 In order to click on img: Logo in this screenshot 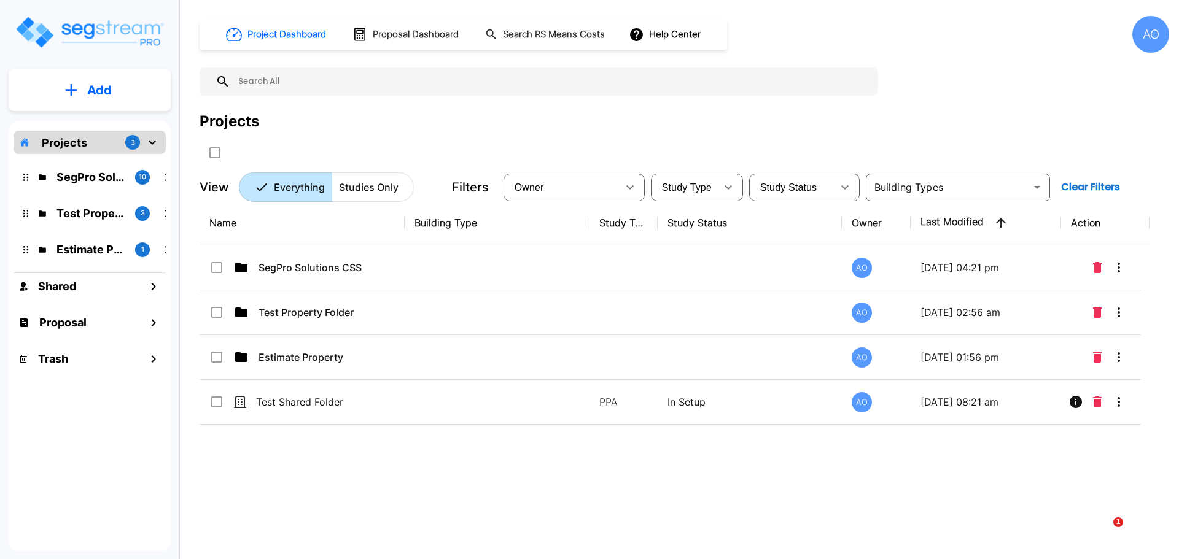, I will do `click(89, 32)`.